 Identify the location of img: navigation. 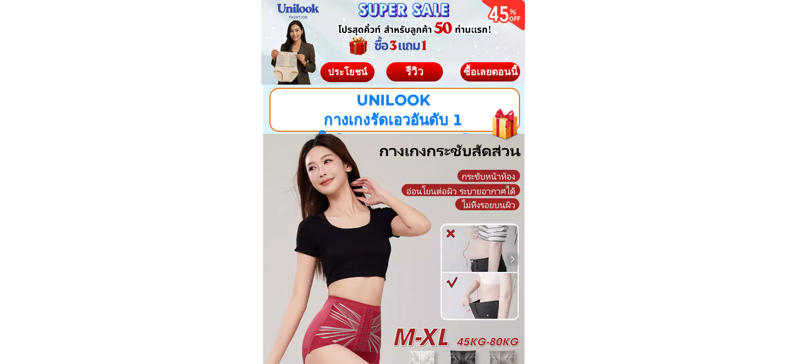
(513, 259).